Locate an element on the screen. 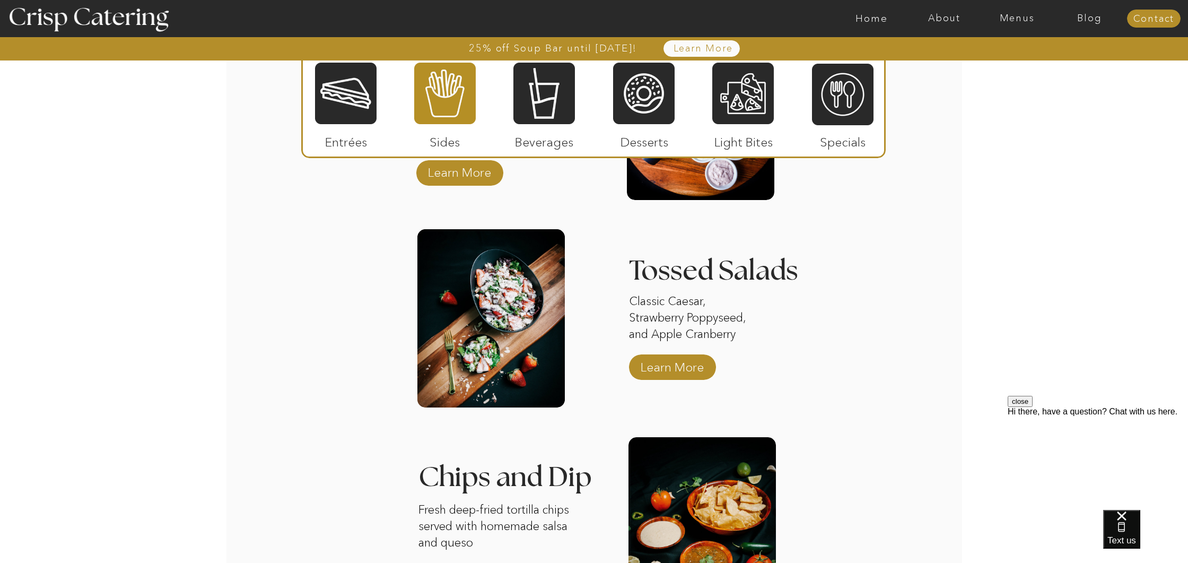 Image resolution: width=1188 pixels, height=563 pixels. p: Beverages is located at coordinates (544, 140).